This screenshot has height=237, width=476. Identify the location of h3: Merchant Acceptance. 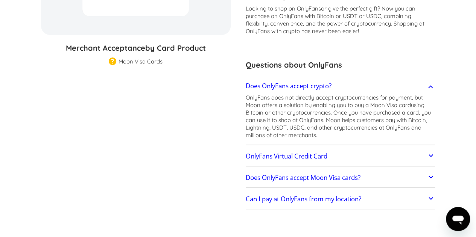
(136, 48).